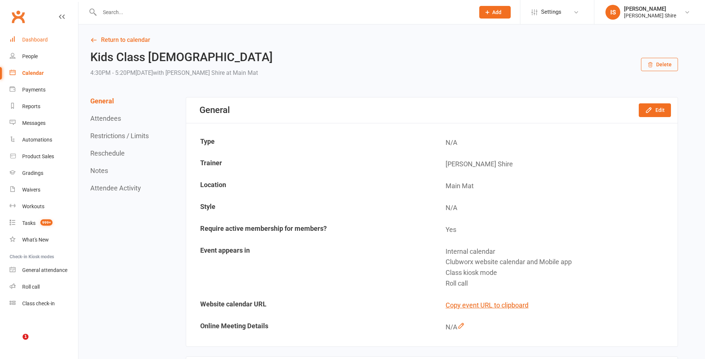 This screenshot has height=359, width=705. I want to click on div: Calendar, so click(33, 73).